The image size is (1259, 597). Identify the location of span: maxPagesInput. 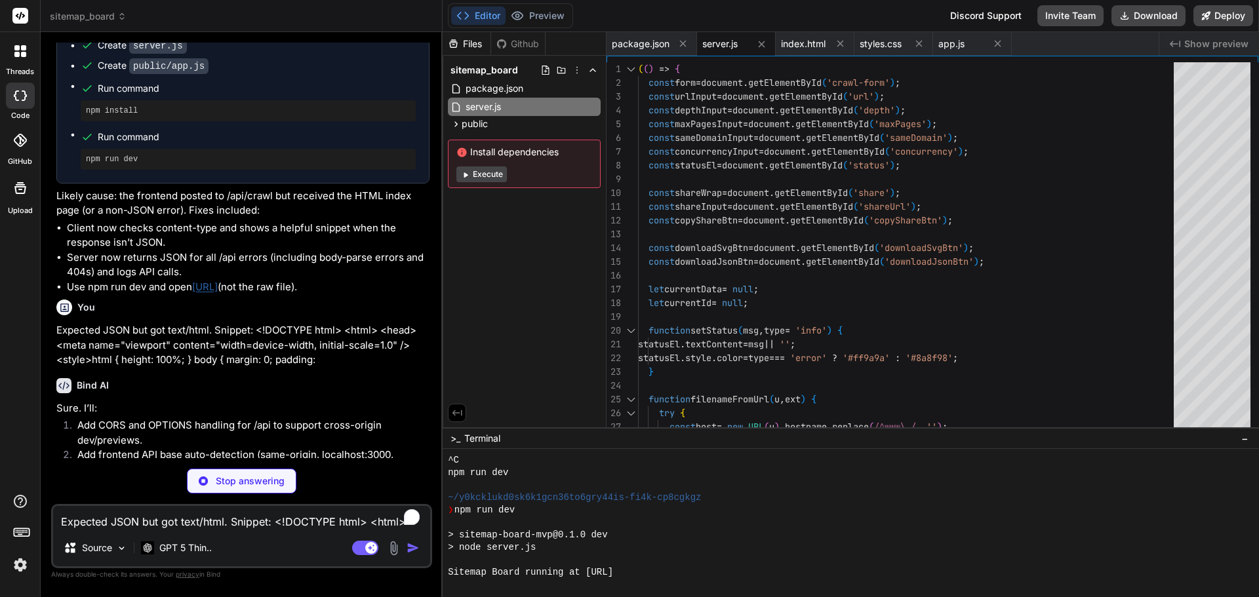
(709, 124).